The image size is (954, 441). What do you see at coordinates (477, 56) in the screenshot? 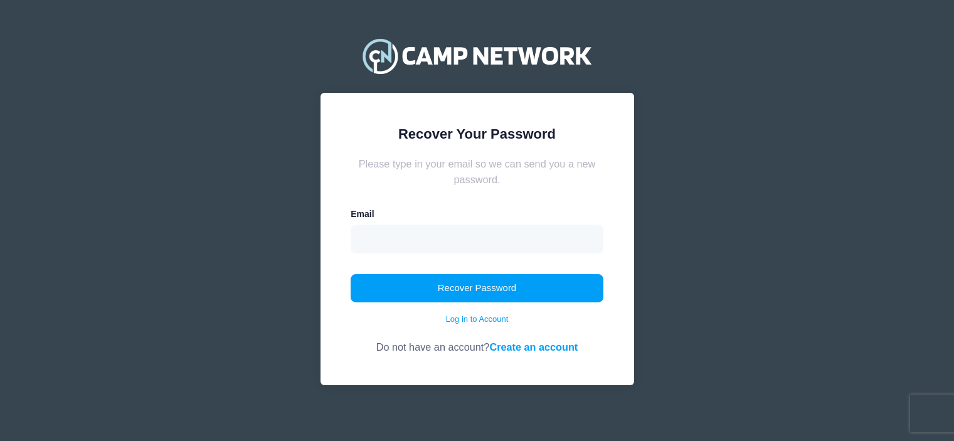
I see `img: Camp Network` at bounding box center [477, 56].